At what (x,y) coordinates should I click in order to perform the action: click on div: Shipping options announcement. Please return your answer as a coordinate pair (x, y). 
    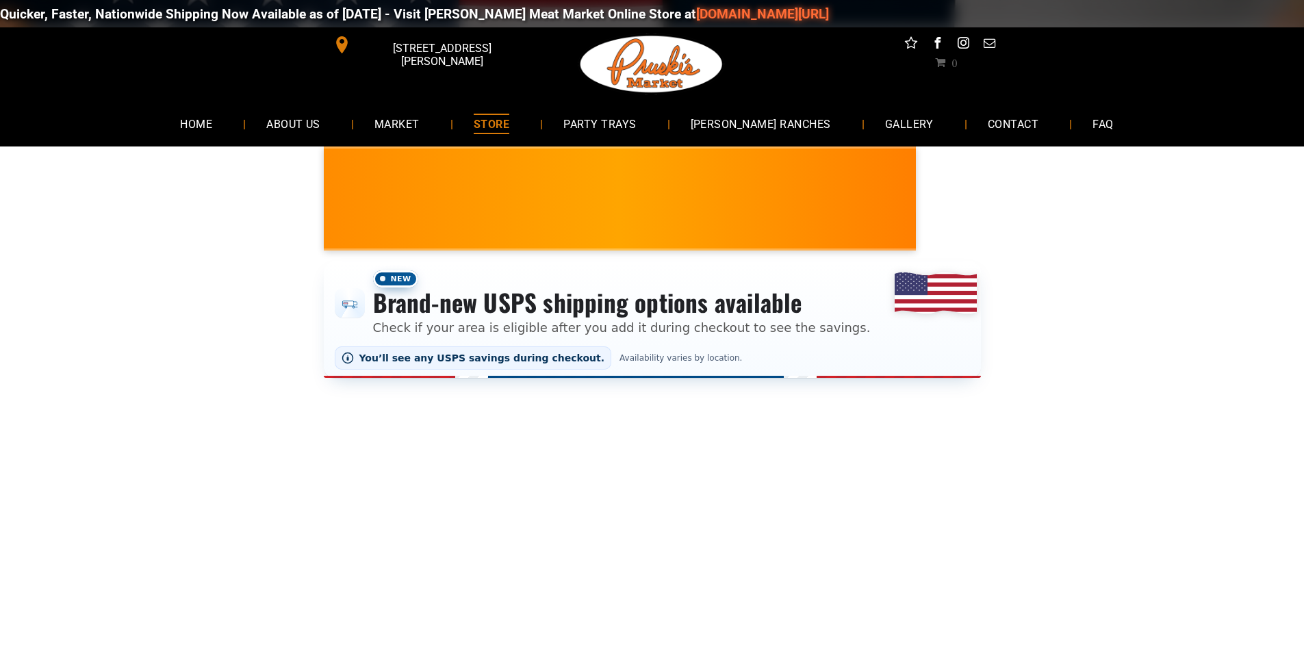
    Looking at the image, I should click on (653, 320).